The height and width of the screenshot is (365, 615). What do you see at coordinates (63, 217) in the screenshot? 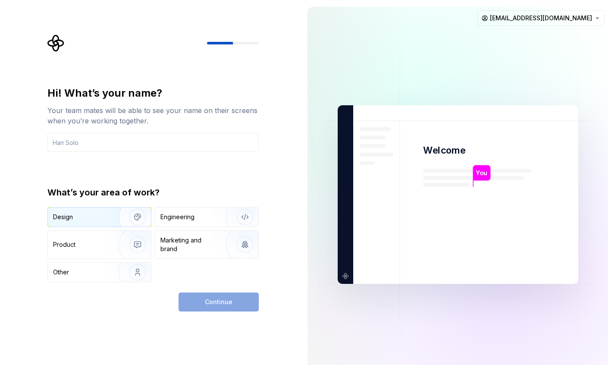
I see `div: Design` at bounding box center [63, 217].